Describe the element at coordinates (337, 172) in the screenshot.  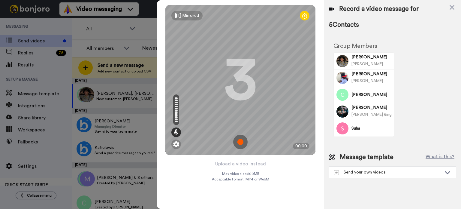
I see `img: demo-template.svg` at that location.